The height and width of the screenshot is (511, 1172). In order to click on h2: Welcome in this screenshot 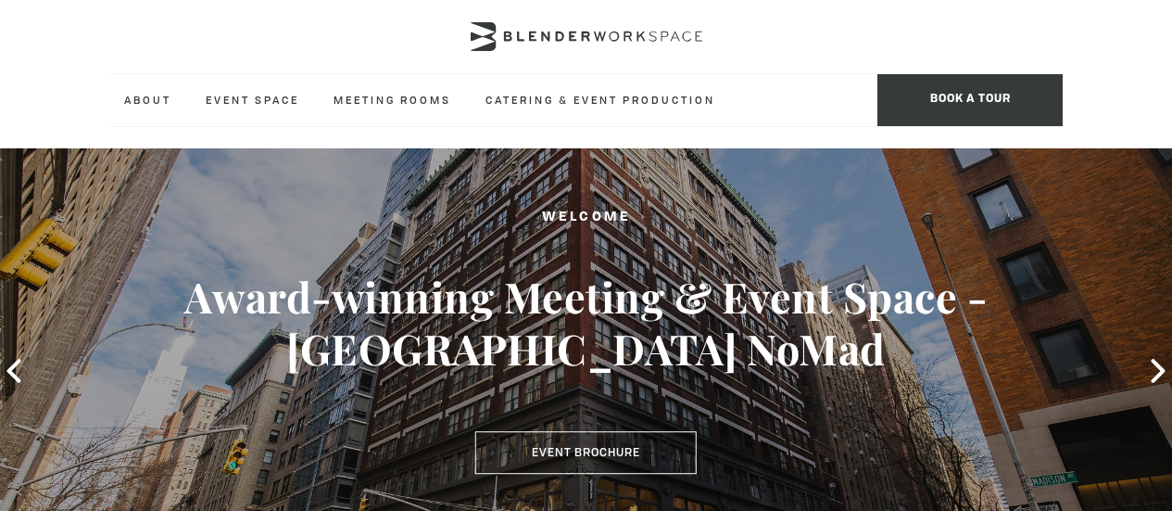, I will do `click(586, 217)`.